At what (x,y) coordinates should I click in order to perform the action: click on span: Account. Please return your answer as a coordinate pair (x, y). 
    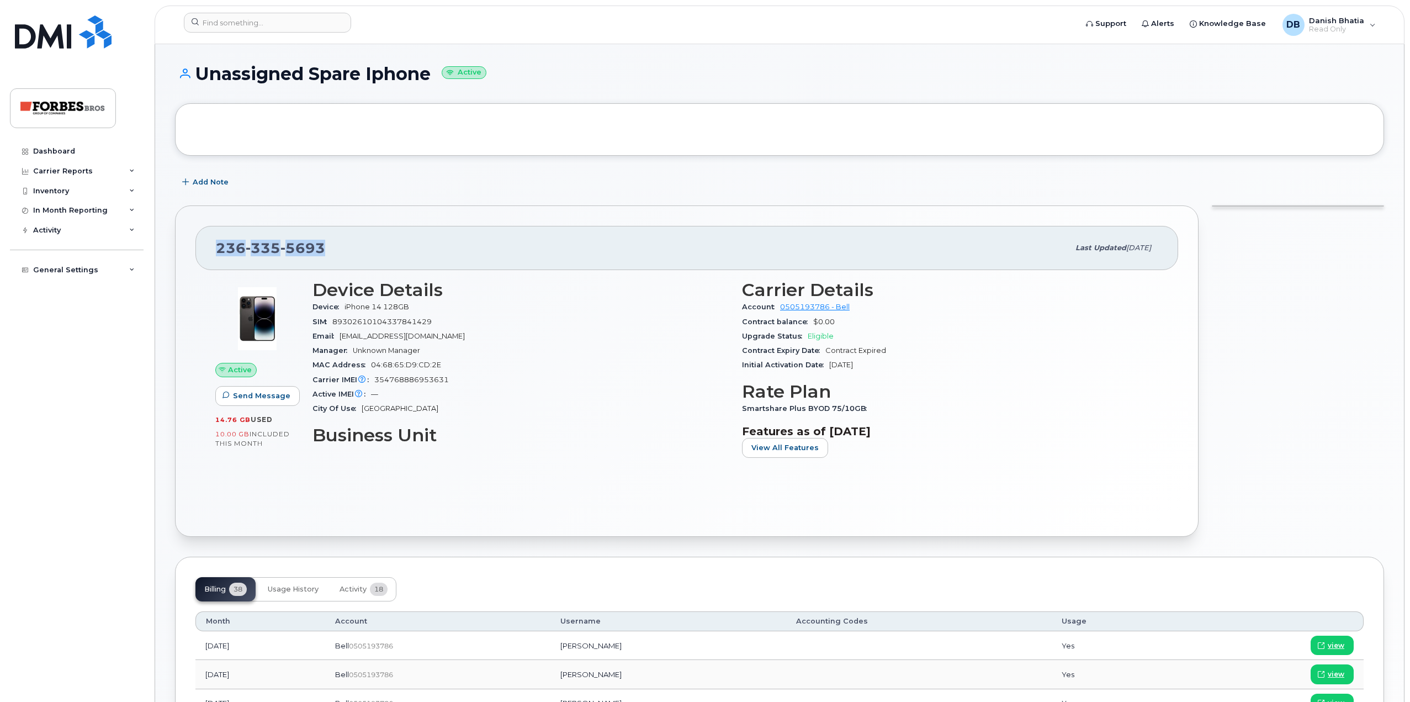
    Looking at the image, I should click on (761, 307).